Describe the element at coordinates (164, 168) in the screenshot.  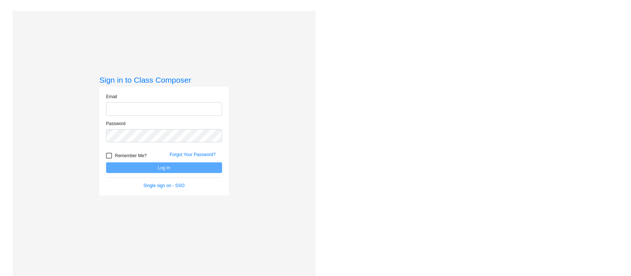
I see `button: Log In` at that location.